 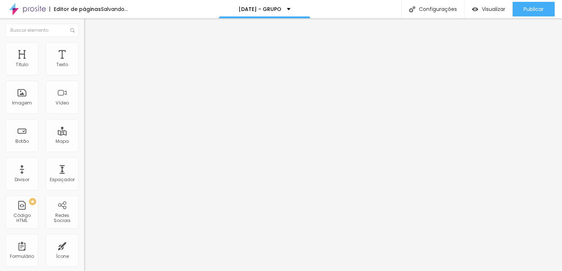 What do you see at coordinates (62, 180) in the screenshot?
I see `div: Espaçador` at bounding box center [62, 180].